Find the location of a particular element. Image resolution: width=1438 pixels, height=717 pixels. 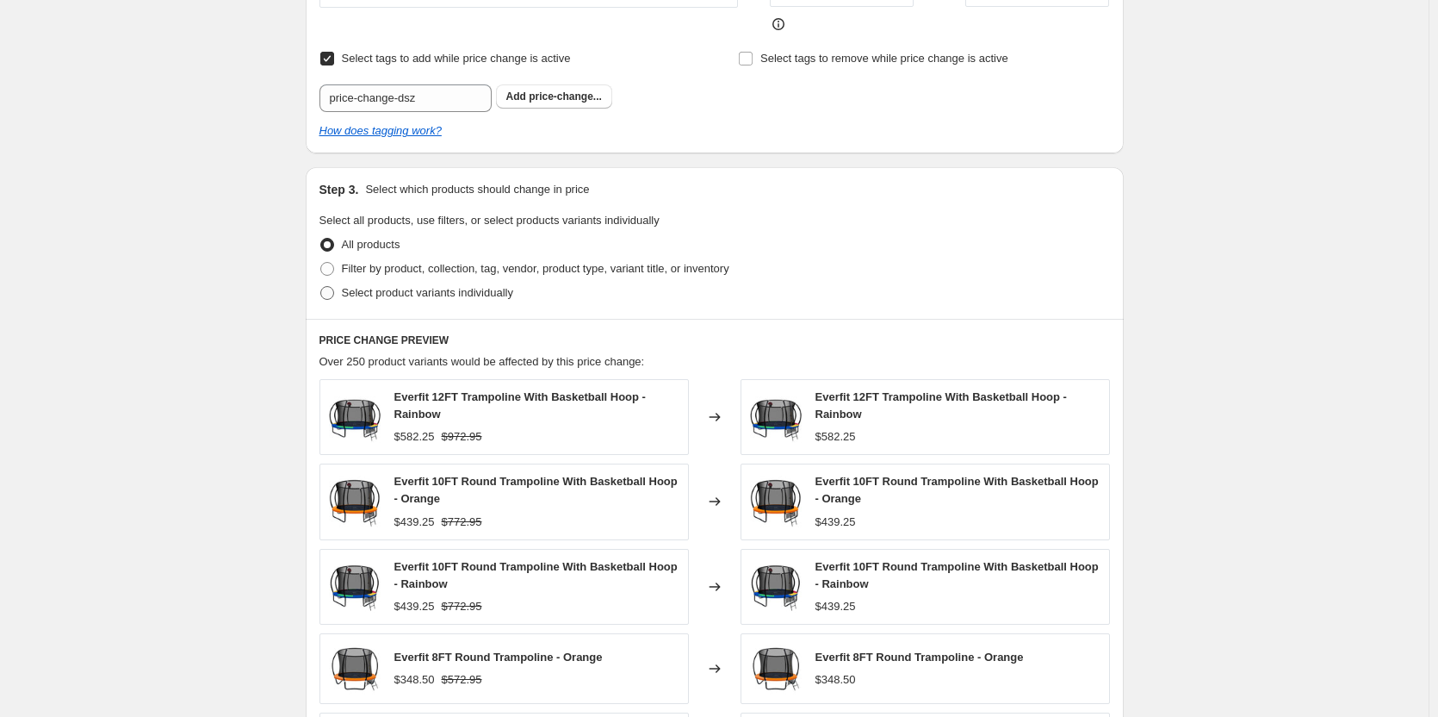

p: Select which products should change in price is located at coordinates (477, 189).